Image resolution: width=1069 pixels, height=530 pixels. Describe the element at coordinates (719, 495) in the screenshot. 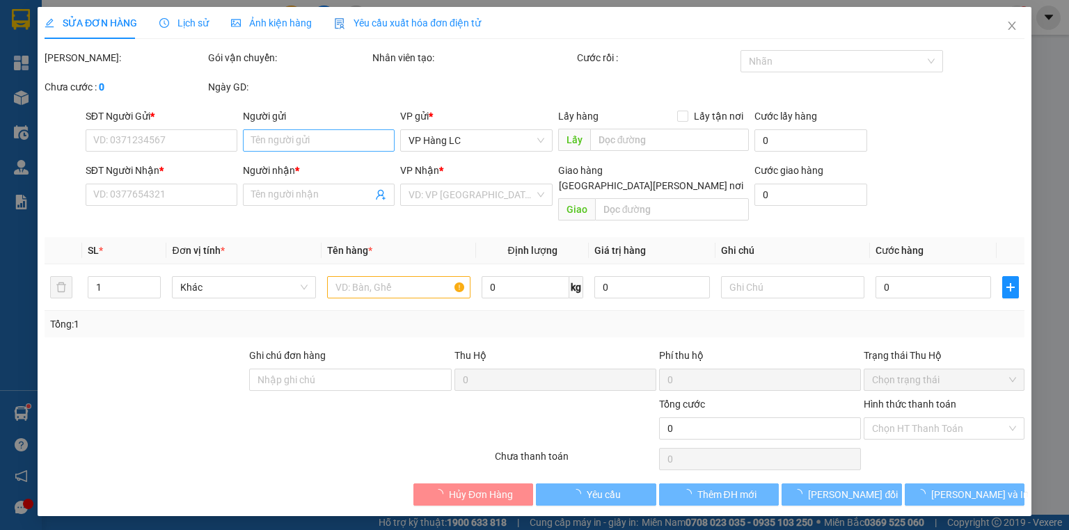

I see `button: Thêm ĐH mới` at that location.